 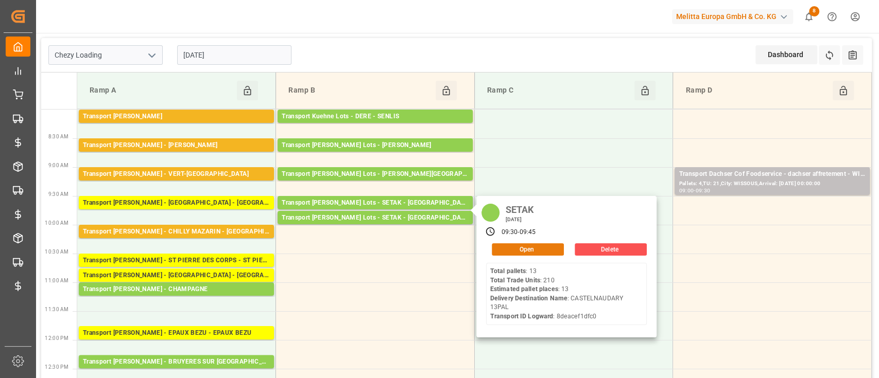 I want to click on span: 9:30 AM, so click(x=58, y=194).